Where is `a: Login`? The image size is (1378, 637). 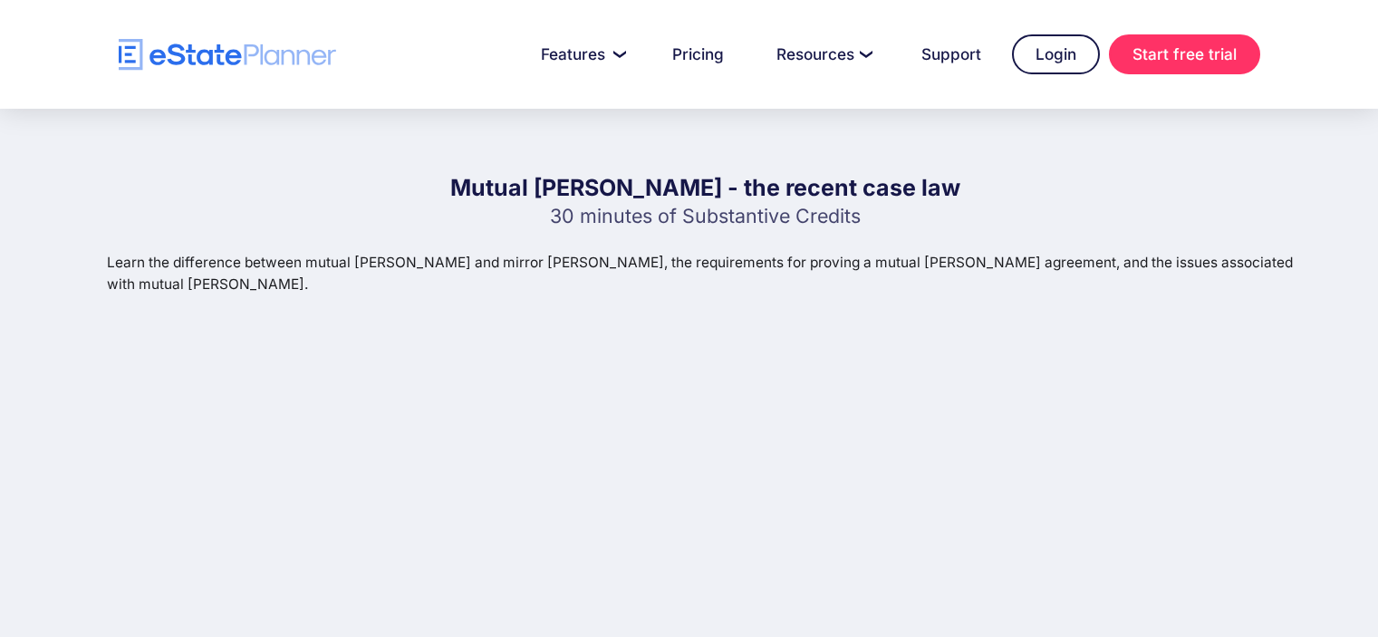
a: Login is located at coordinates (1056, 54).